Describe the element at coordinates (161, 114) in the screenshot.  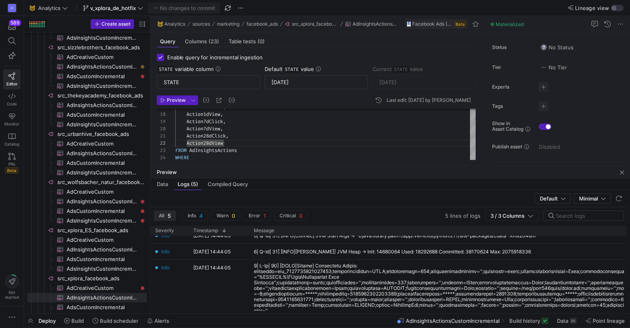
I see `div: 18` at that location.